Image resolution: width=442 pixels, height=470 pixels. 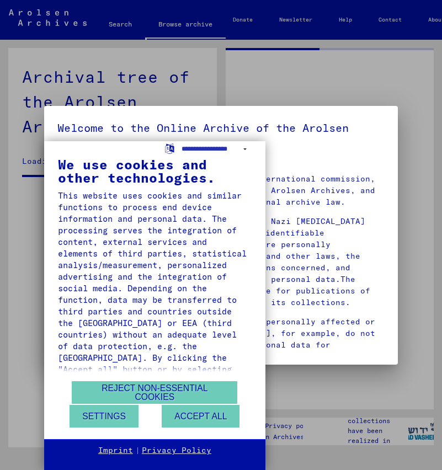 I want to click on a: Imprint, so click(x=115, y=451).